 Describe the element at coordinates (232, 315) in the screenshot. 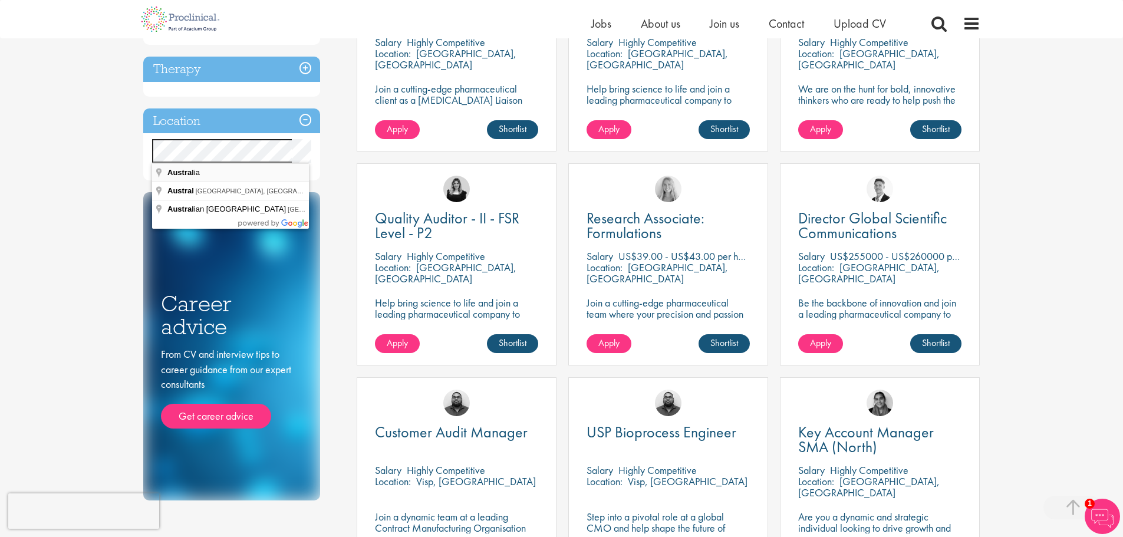

I see `h3: Career advice` at that location.